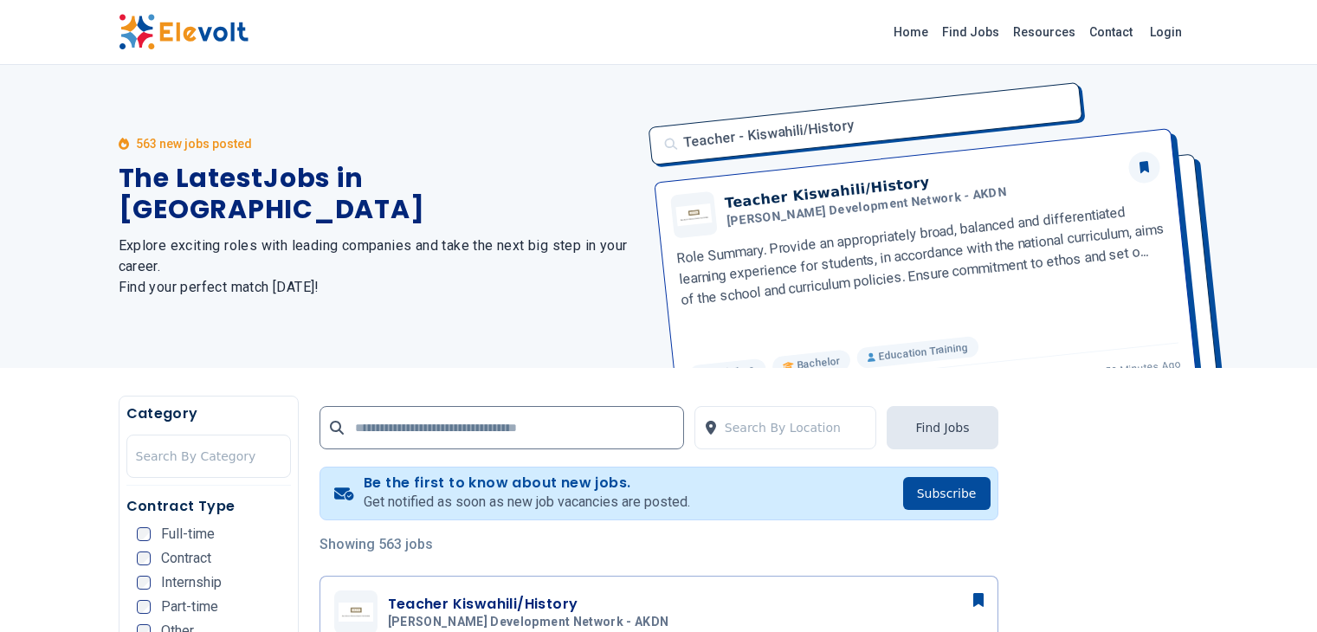 This screenshot has height=632, width=1317. What do you see at coordinates (188, 534) in the screenshot?
I see `span: Full-time` at bounding box center [188, 534].